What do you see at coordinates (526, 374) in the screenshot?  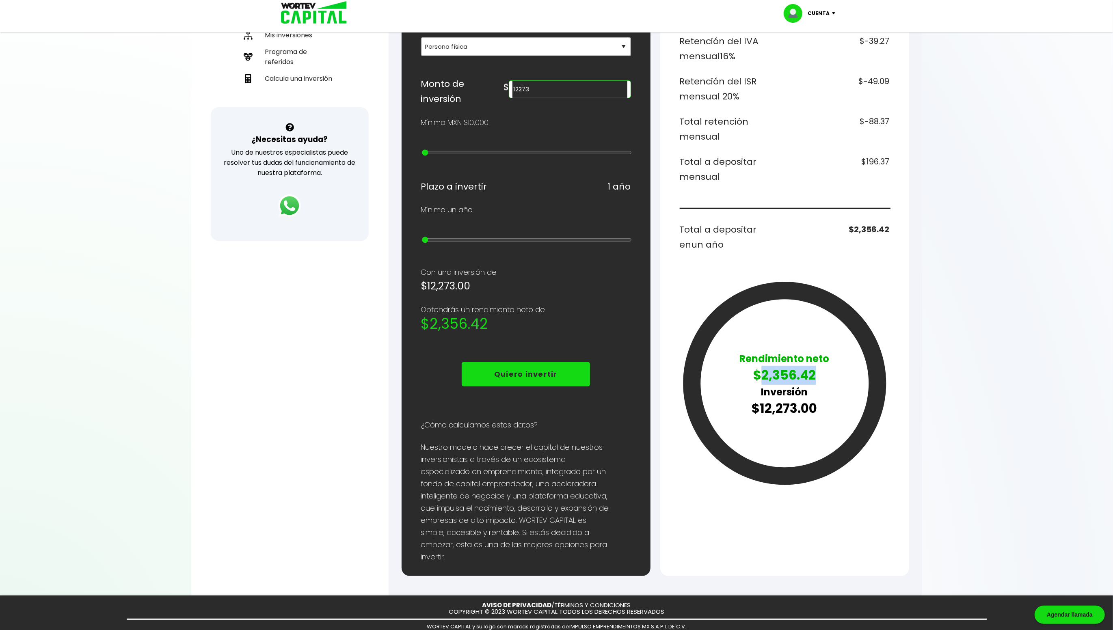 I see `p: Quiero invertir` at bounding box center [526, 374].